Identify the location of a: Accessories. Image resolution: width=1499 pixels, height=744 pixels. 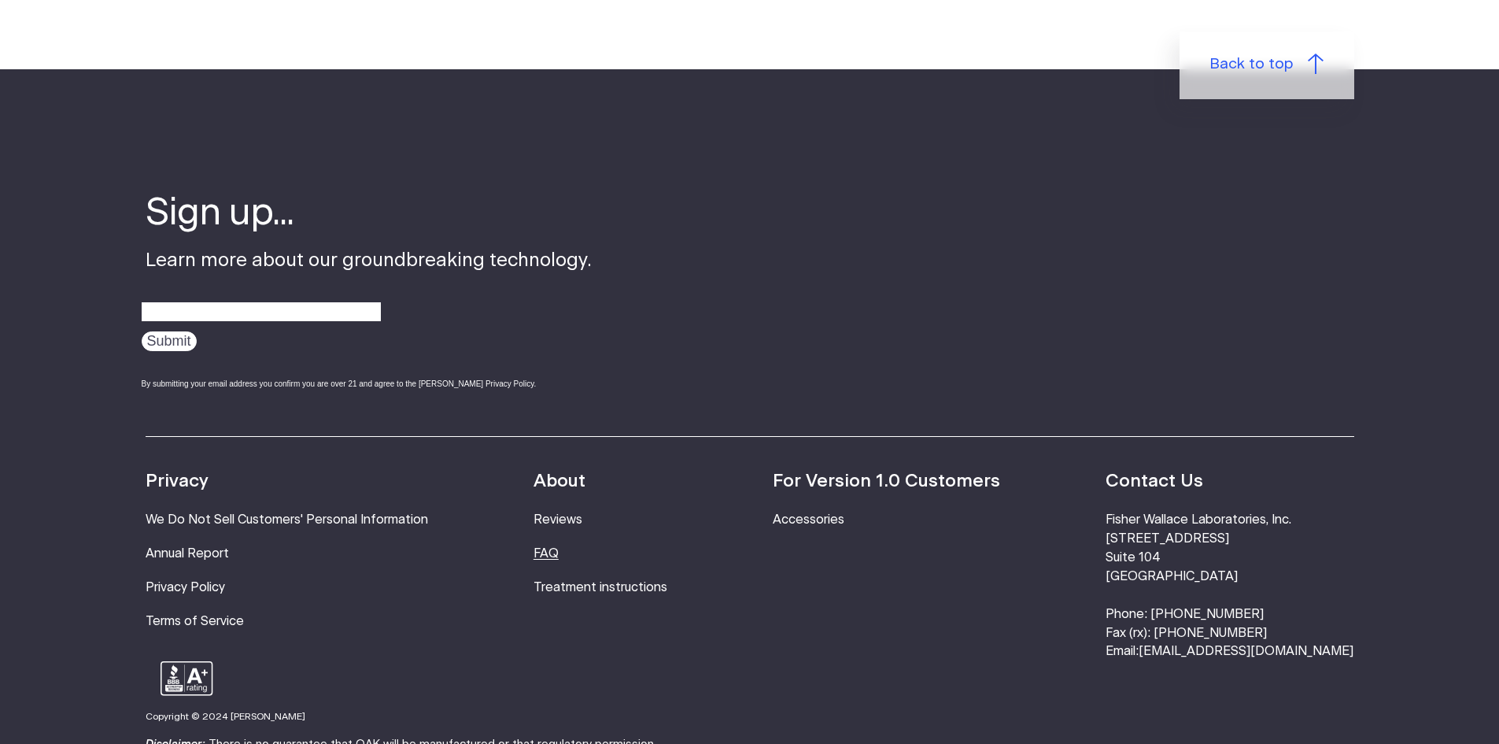
(808, 519).